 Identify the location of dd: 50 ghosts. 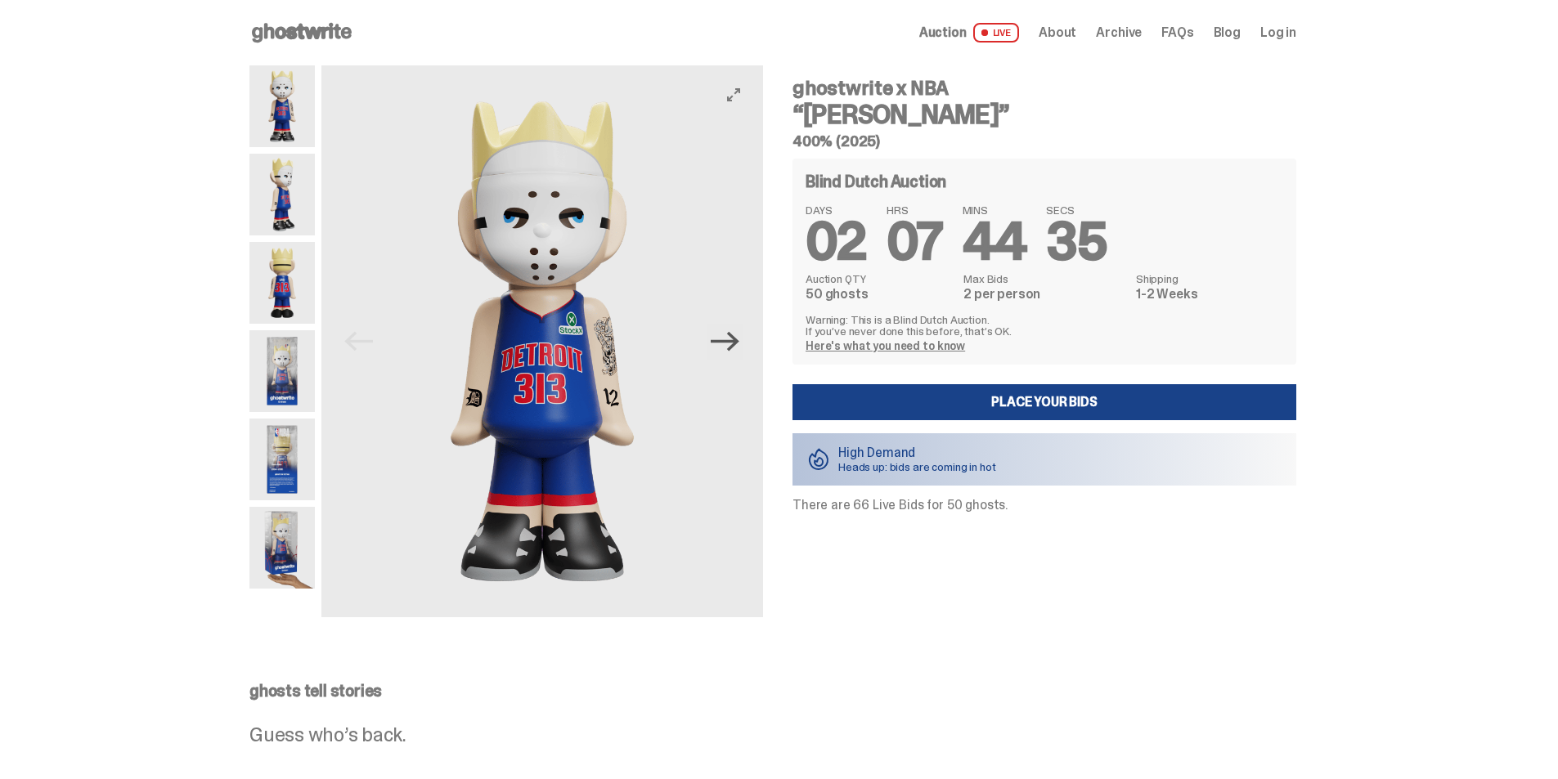
(879, 294).